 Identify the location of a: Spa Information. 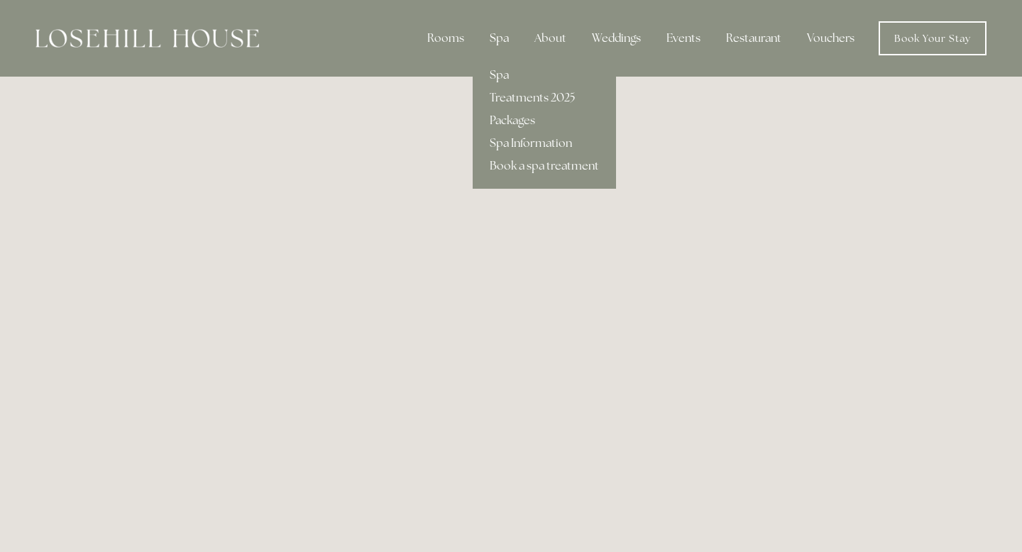
(544, 143).